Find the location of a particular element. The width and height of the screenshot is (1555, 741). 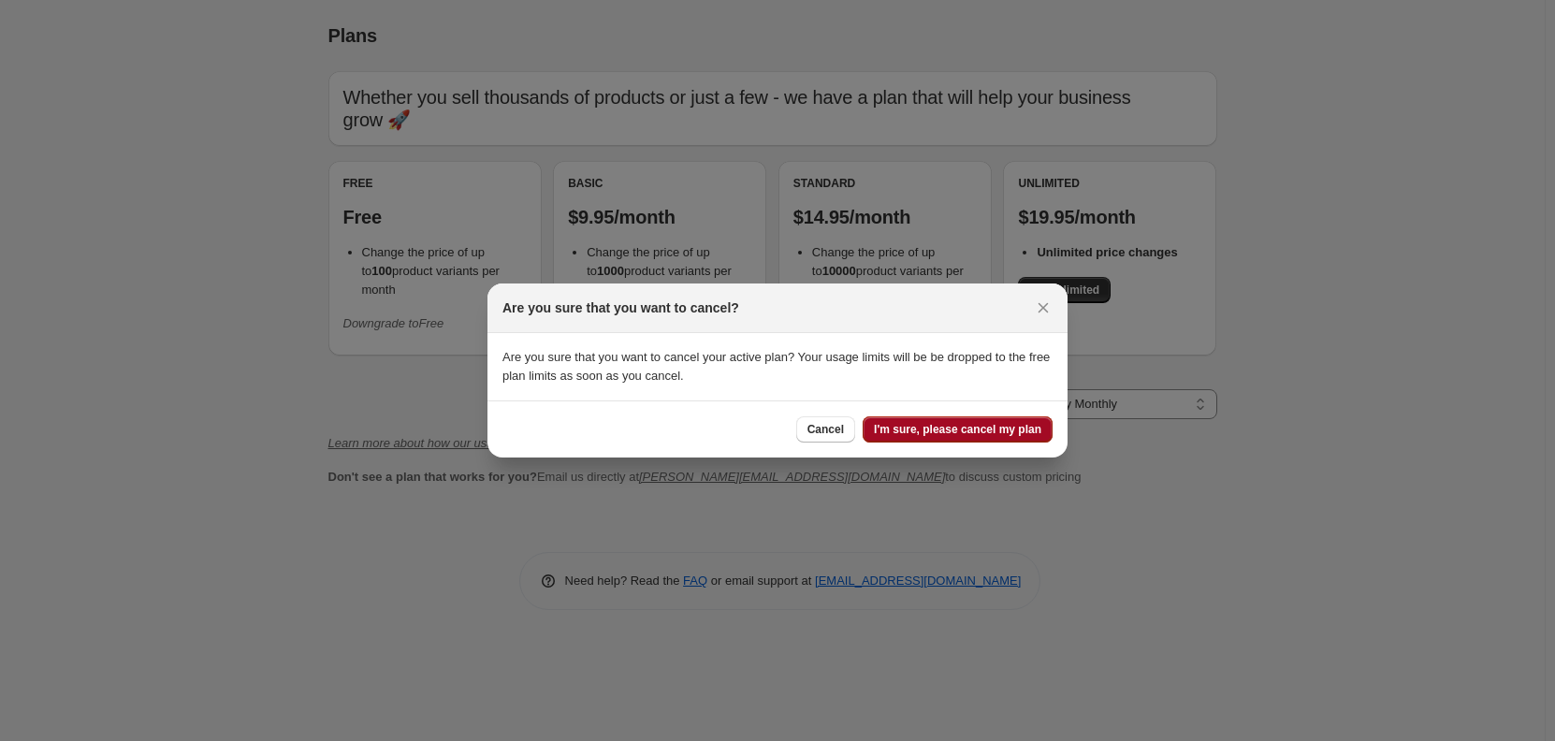

button: I'm sure, please cancel my plan is located at coordinates (957, 429).